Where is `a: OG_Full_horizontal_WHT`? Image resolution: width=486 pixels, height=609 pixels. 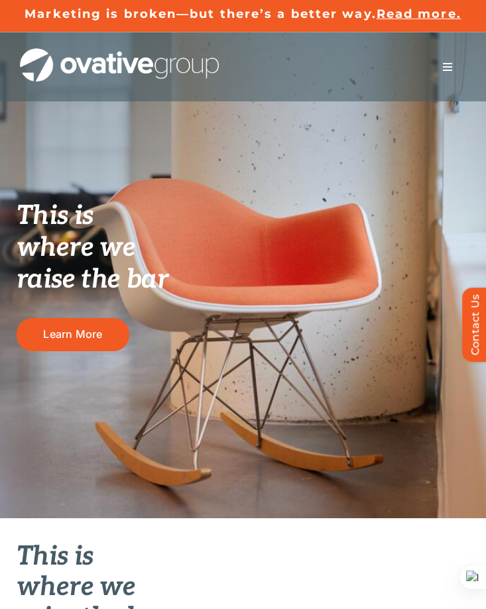
a: OG_Full_horizontal_WHT is located at coordinates (119, 53).